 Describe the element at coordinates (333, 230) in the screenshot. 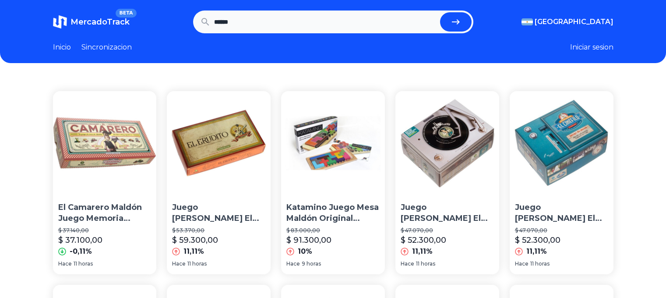

I see `p: $ 83.000,00` at that location.